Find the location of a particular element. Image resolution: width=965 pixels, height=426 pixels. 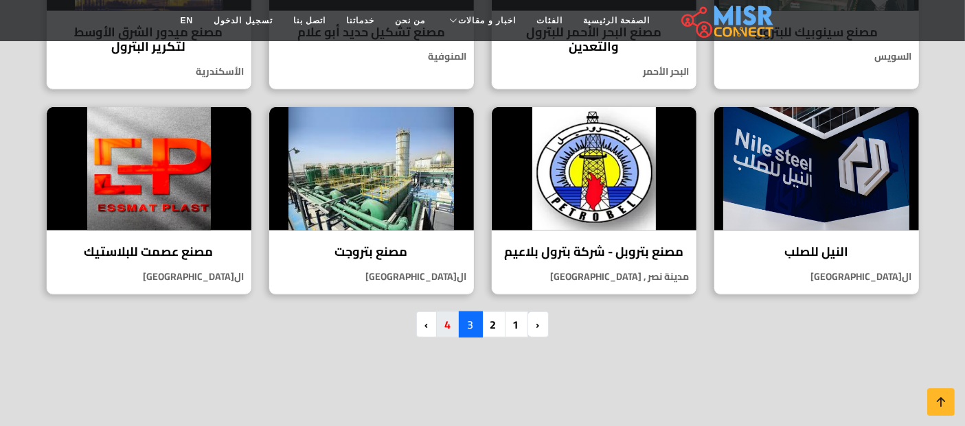

h4: مصنع بتروجت is located at coordinates (371, 252).